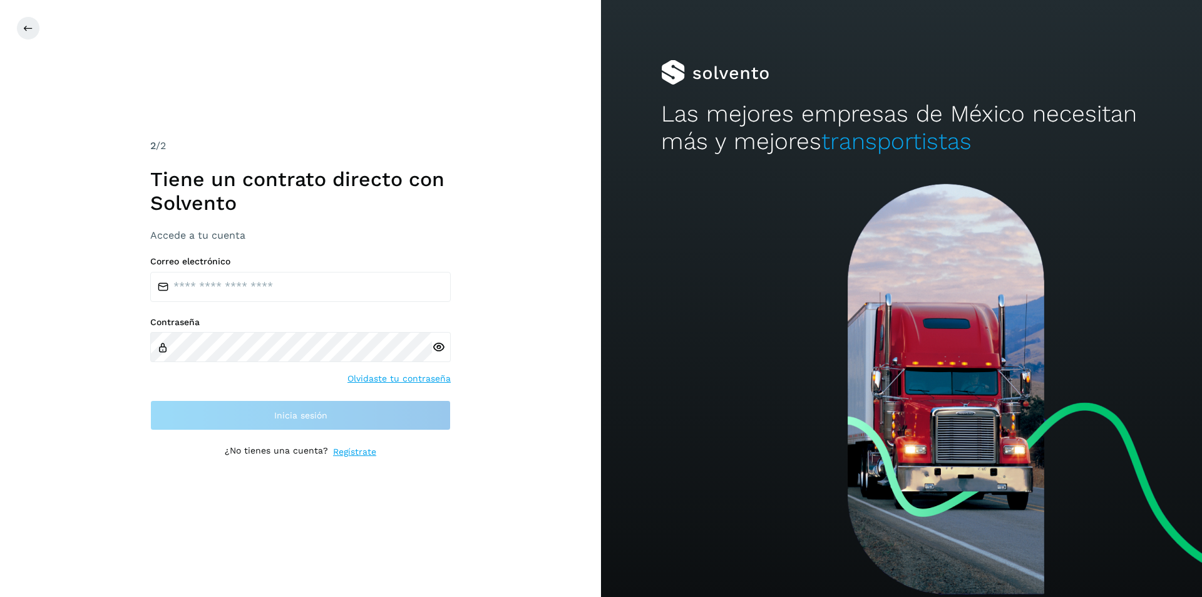 The image size is (1202, 597). I want to click on span: Inicia sesión, so click(301, 415).